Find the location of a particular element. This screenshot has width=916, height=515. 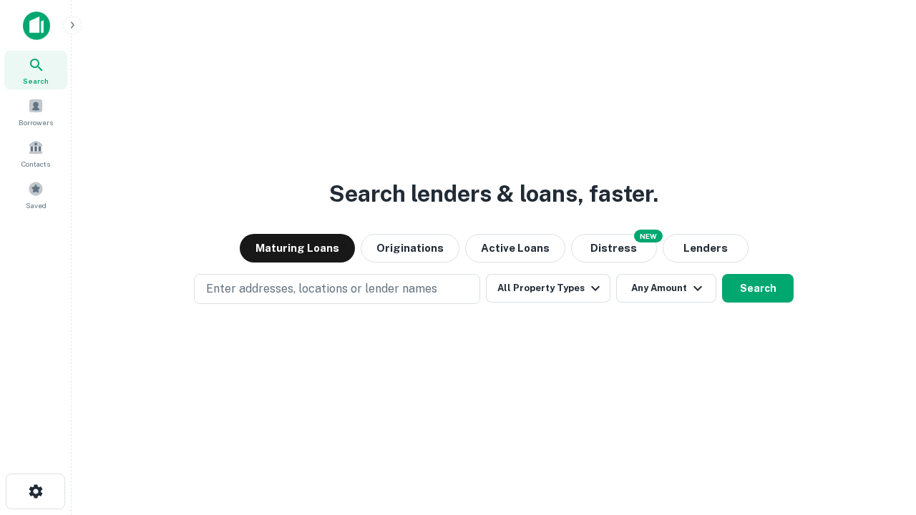

p: Enter addresses, locations or lender names is located at coordinates (321, 289).